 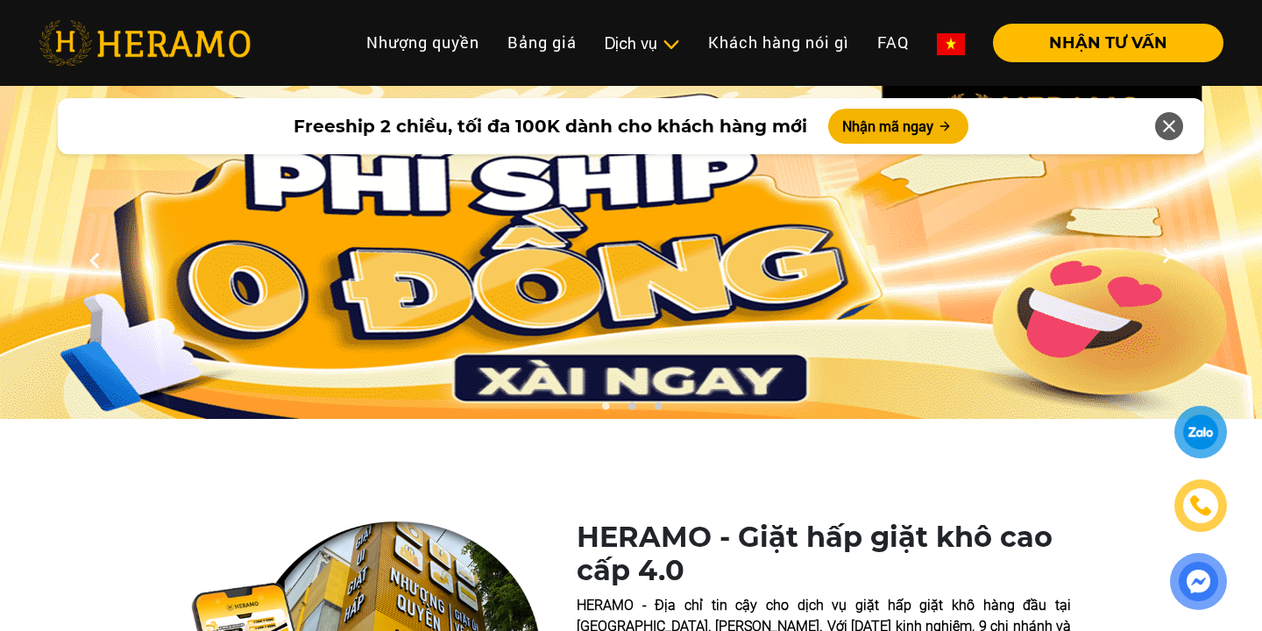 What do you see at coordinates (671, 45) in the screenshot?
I see `img: subToggleIcon` at bounding box center [671, 45].